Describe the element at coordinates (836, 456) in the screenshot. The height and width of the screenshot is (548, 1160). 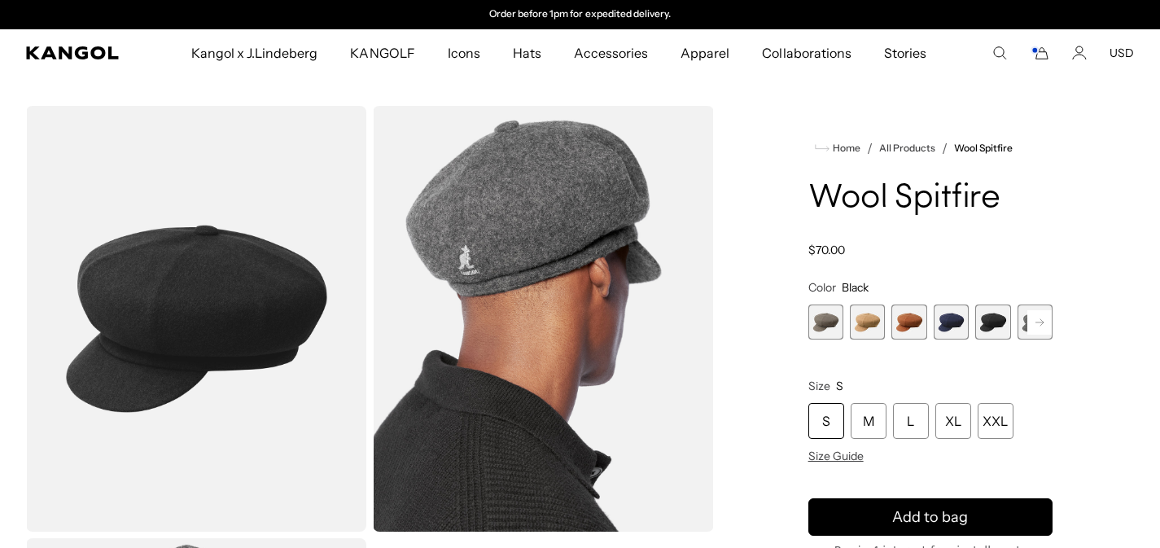
I see `span: Size Guide` at that location.